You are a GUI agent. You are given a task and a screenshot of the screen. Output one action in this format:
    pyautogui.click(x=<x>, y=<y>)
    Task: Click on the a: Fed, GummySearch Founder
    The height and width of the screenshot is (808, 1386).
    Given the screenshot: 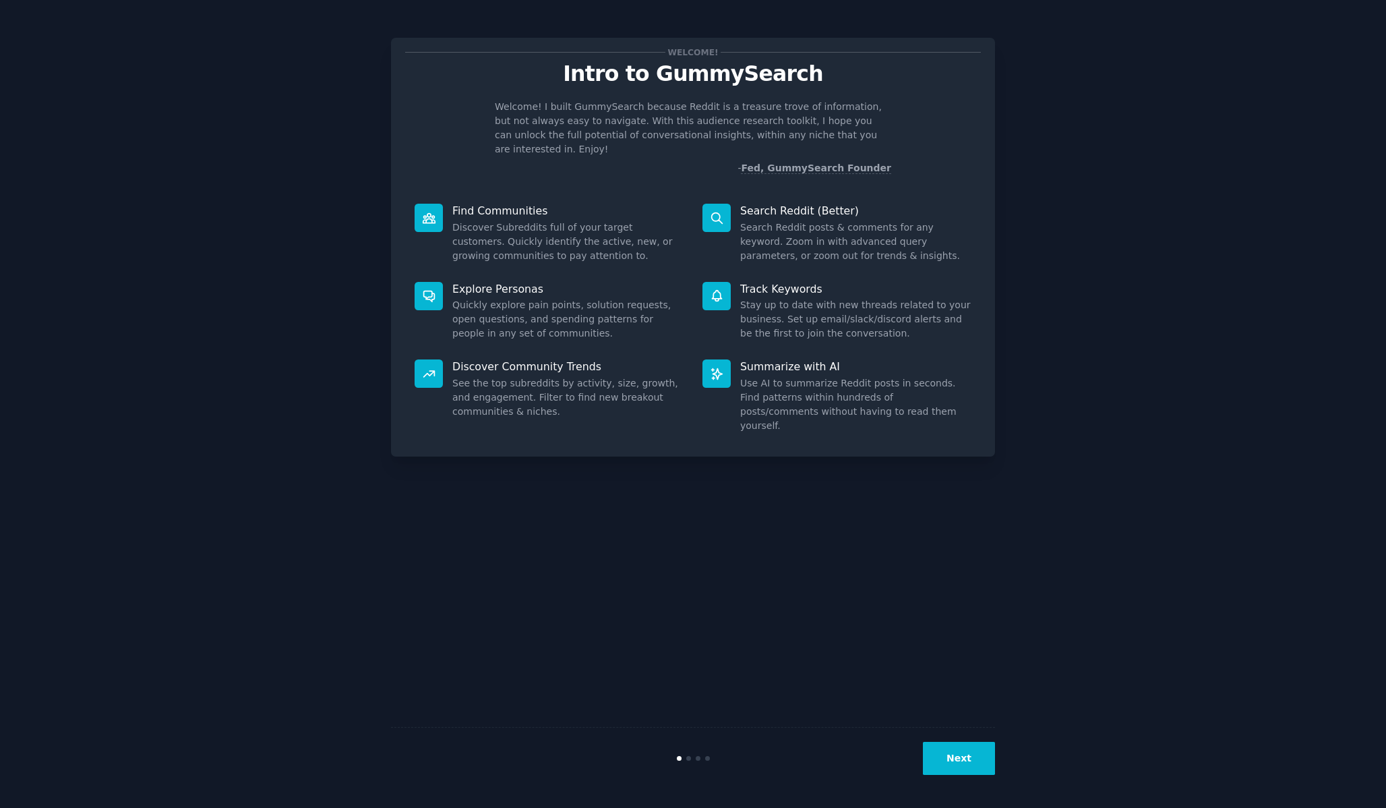 What is the action you would take?
    pyautogui.click(x=816, y=168)
    